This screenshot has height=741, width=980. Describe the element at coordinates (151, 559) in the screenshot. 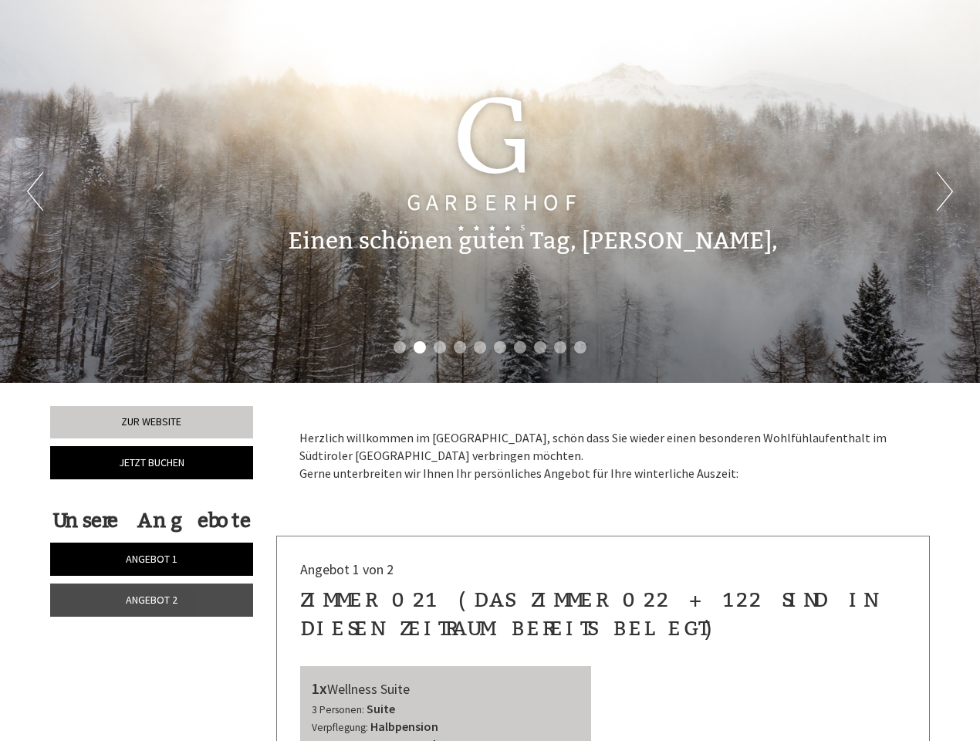

I see `span: Angebot 1` at that location.